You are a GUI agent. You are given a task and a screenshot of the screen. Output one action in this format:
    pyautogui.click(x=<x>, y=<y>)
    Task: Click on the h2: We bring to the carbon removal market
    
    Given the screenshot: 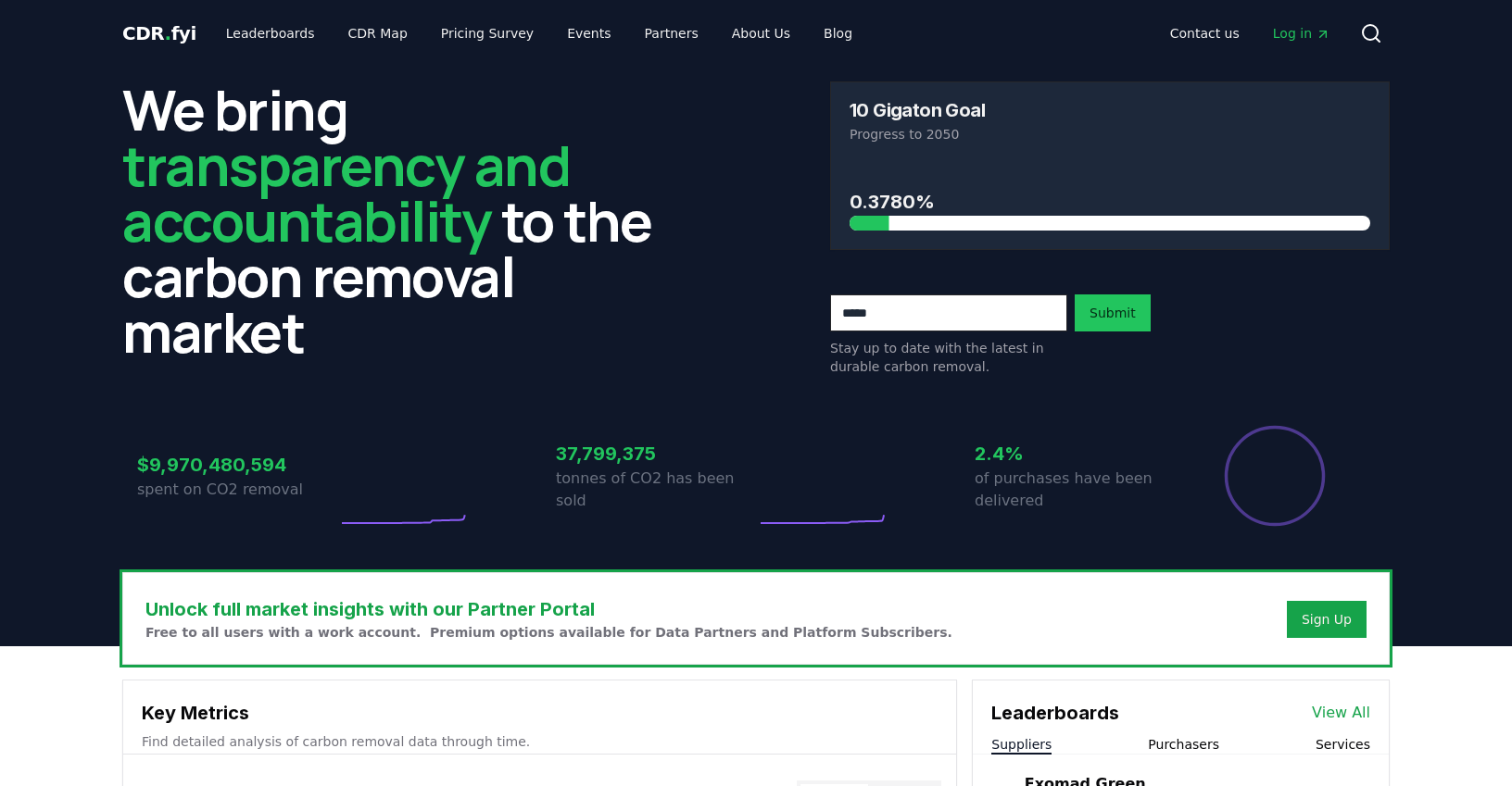 What is the action you would take?
    pyautogui.click(x=402, y=221)
    